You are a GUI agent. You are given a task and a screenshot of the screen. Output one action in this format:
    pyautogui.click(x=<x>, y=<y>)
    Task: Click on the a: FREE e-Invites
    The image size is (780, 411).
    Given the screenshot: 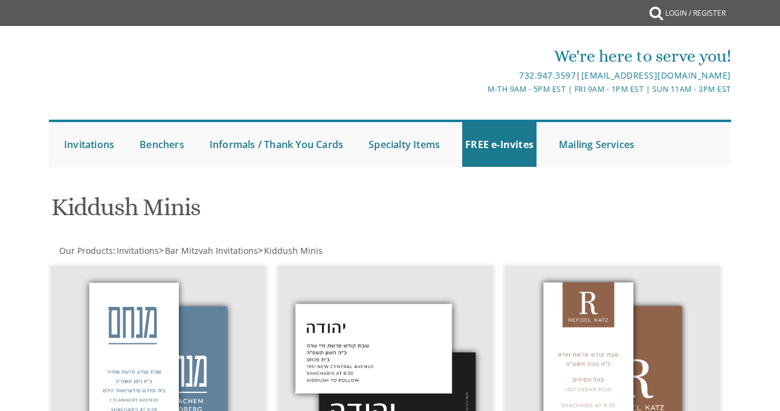 What is the action you would take?
    pyautogui.click(x=499, y=144)
    